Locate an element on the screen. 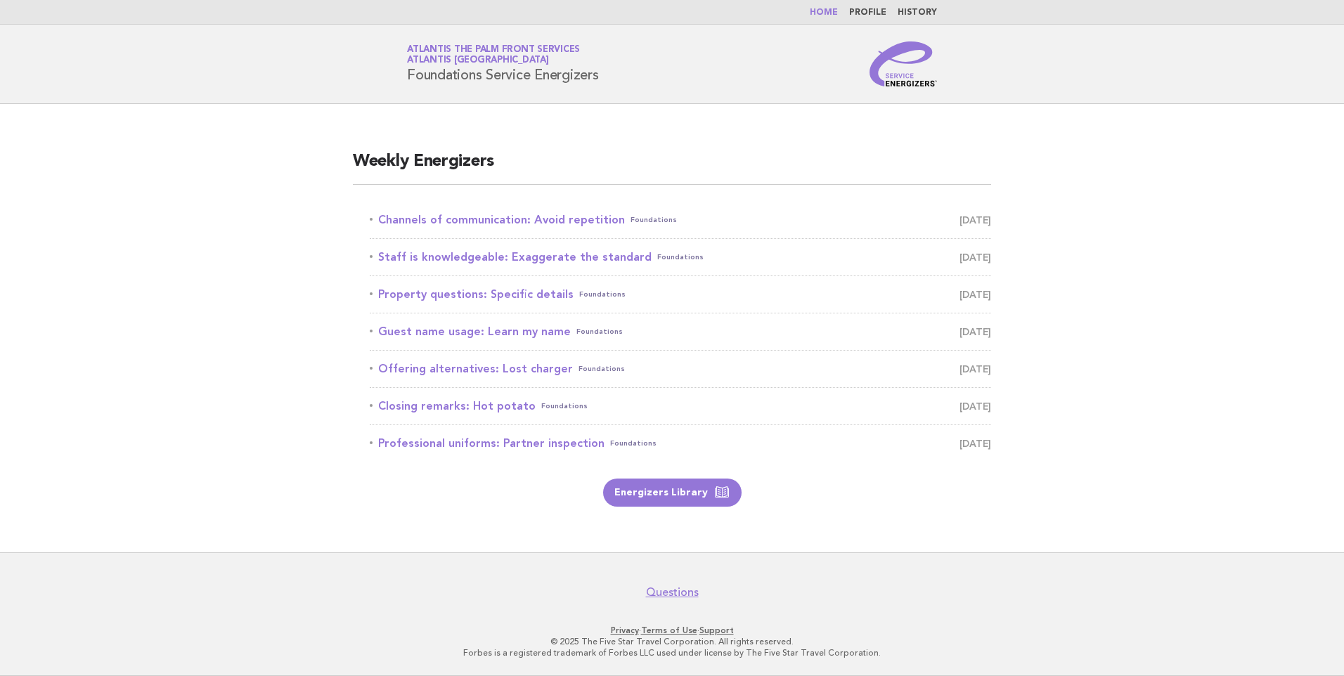 The width and height of the screenshot is (1344, 676). h1: Foundations Service Energizers is located at coordinates (503, 64).